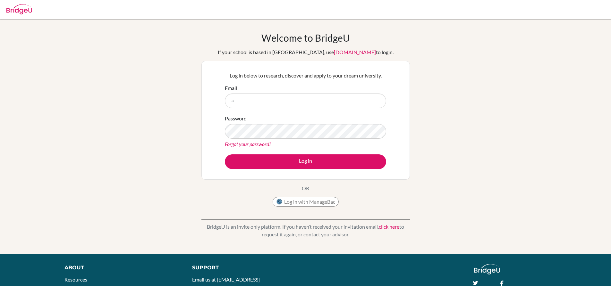 This screenshot has height=286, width=611. Describe the element at coordinates (306, 38) in the screenshot. I see `h1: Welcome to BridgeU` at that location.